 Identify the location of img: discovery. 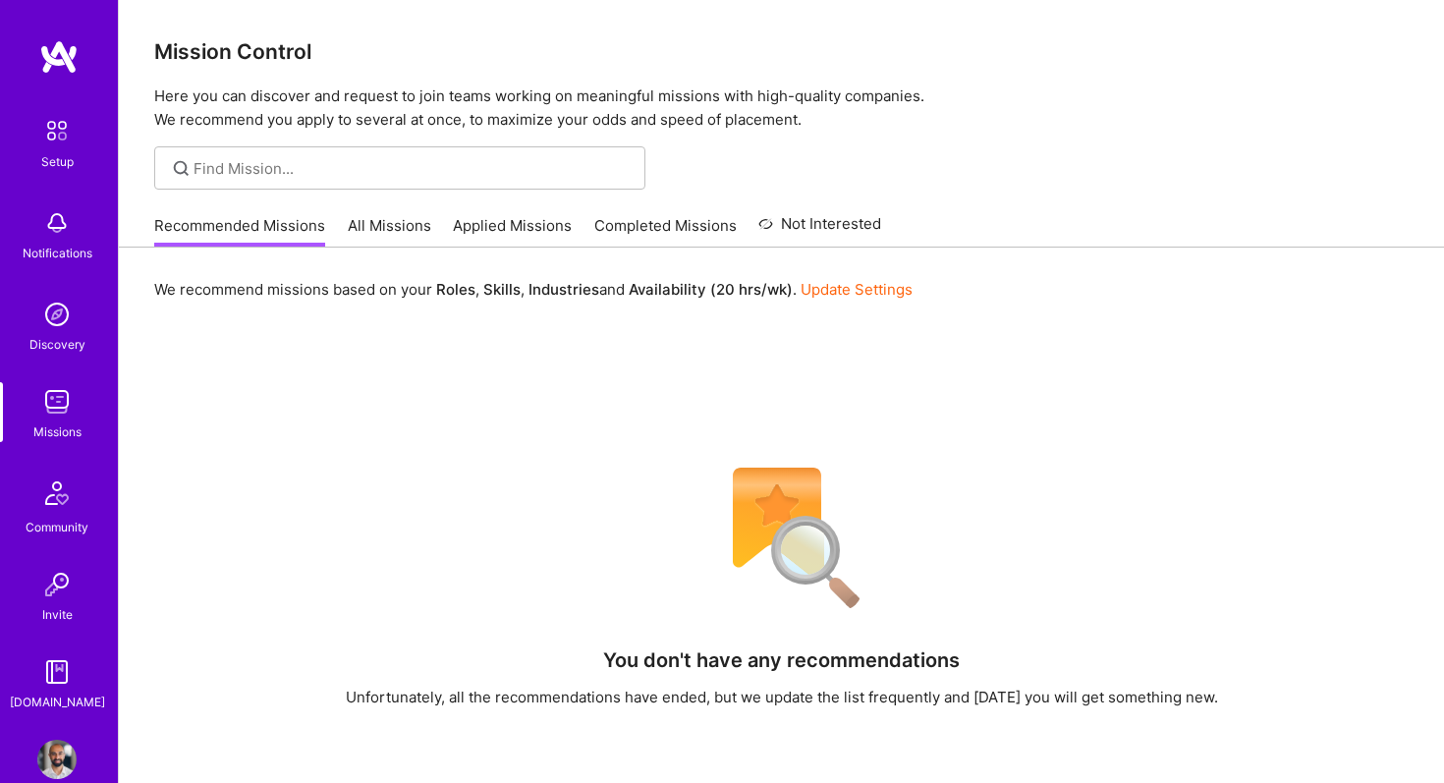
(57, 314).